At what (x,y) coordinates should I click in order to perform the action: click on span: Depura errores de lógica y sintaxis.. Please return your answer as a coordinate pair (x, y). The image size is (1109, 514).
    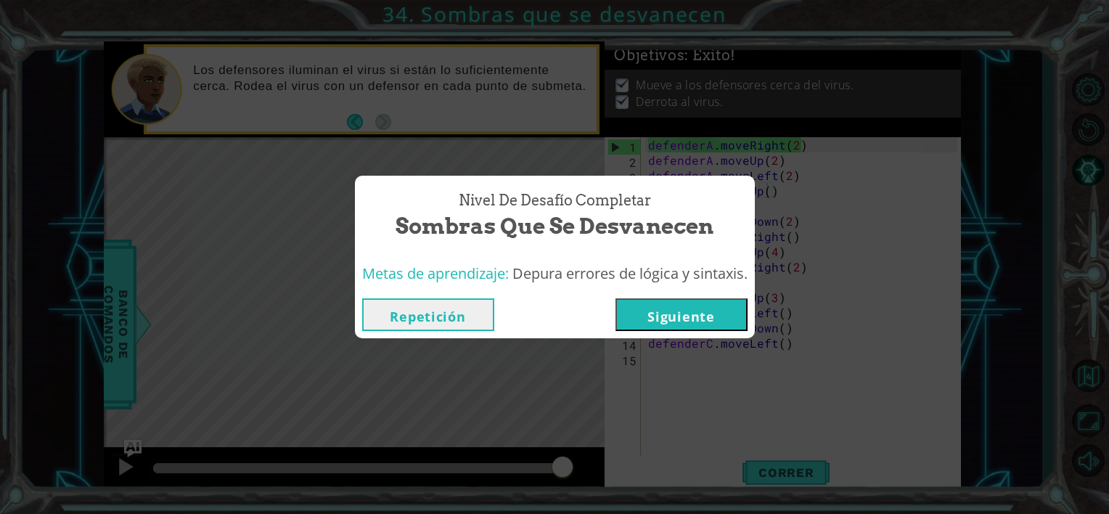
    Looking at the image, I should click on (630, 273).